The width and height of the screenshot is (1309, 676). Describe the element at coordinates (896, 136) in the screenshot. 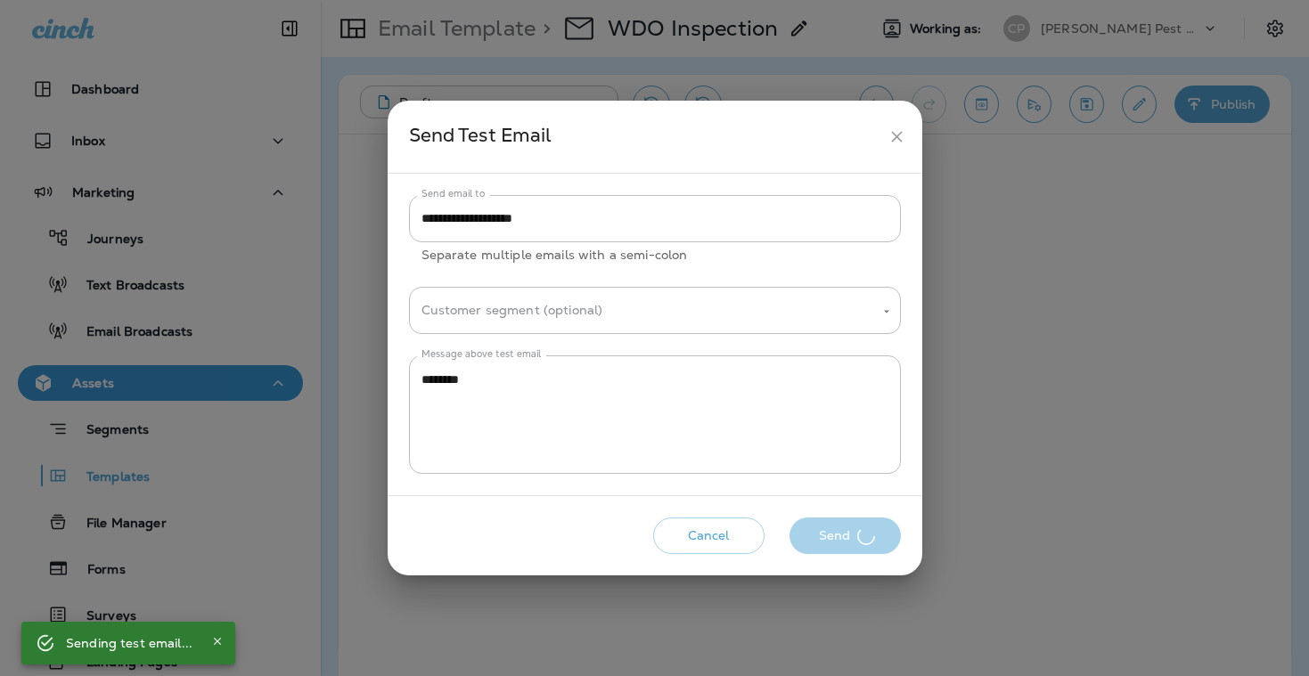

I see `button: close` at that location.